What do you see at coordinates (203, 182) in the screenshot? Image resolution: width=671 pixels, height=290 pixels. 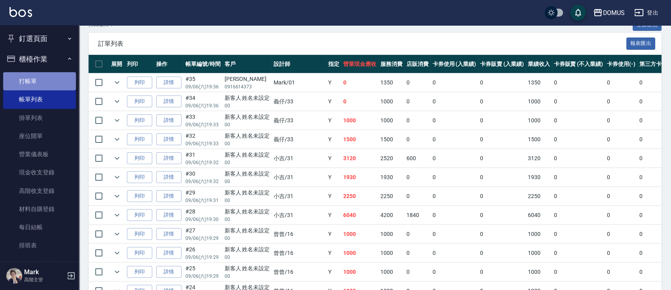 I see `p: 09/06 (六) 19:32` at bounding box center [203, 182].